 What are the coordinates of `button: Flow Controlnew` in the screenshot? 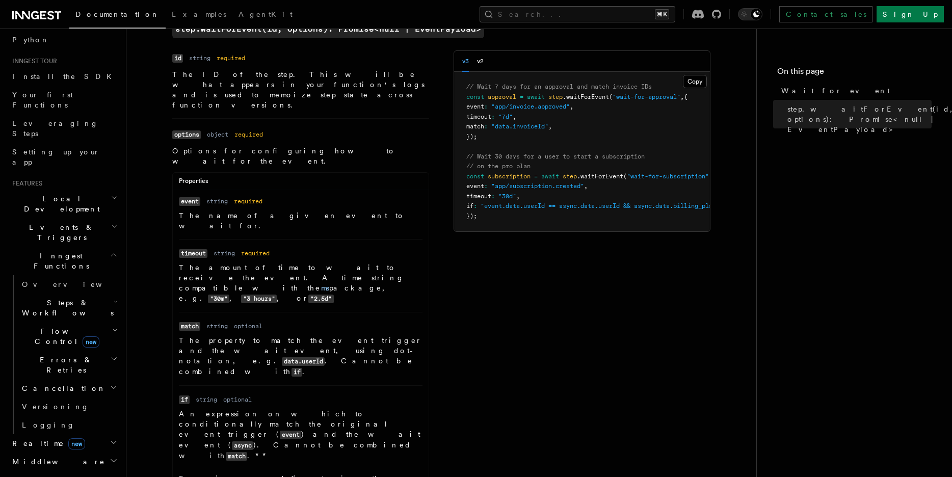 It's located at (69, 336).